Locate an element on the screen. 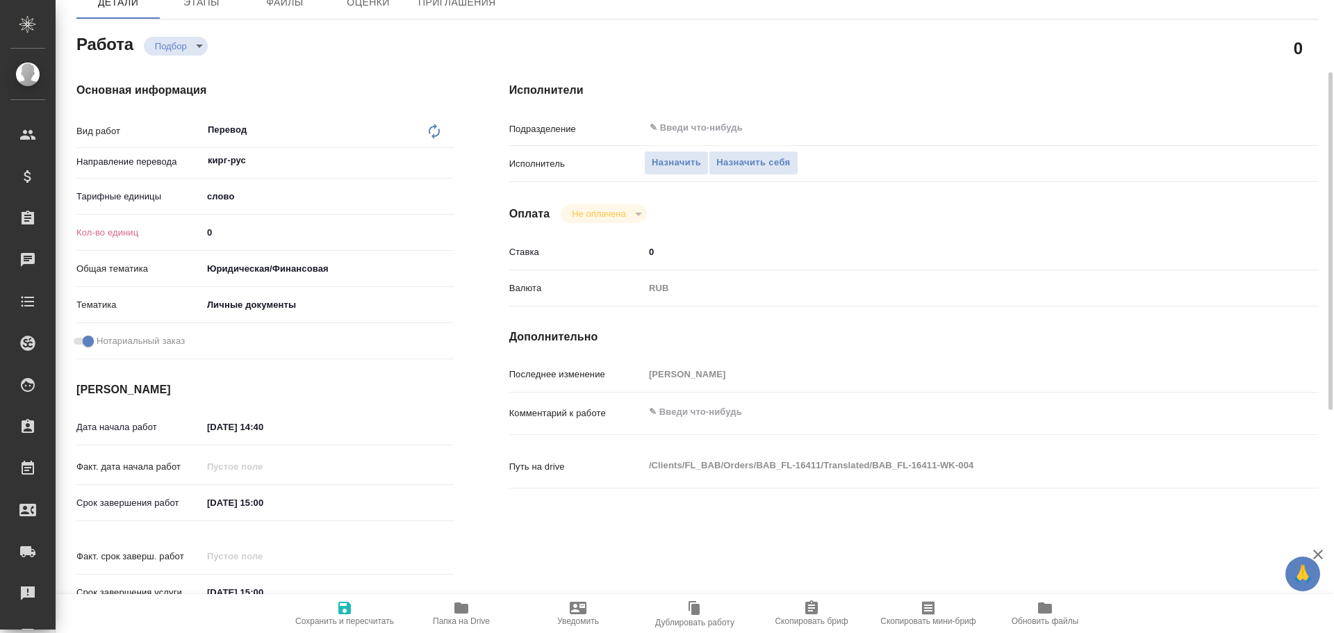 This screenshot has height=633, width=1334. h4: Оплата is located at coordinates (529, 214).